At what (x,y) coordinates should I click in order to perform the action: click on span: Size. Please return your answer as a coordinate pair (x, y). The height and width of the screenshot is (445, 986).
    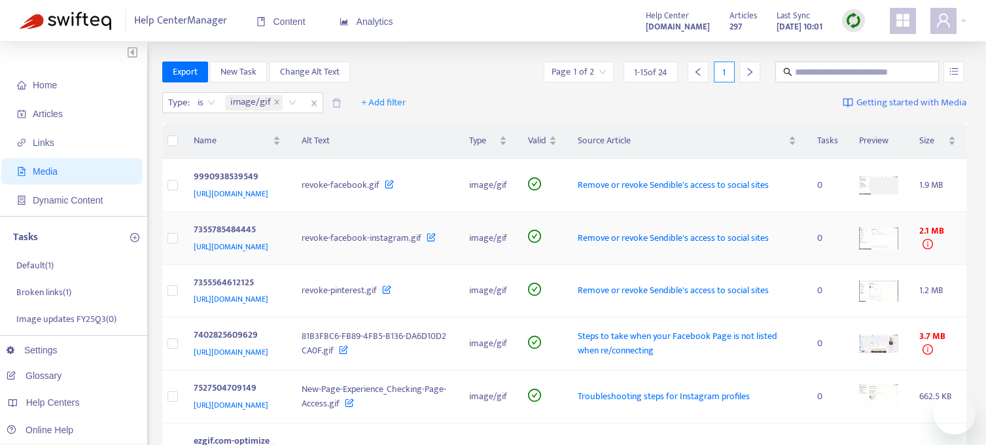
    Looking at the image, I should click on (932, 141).